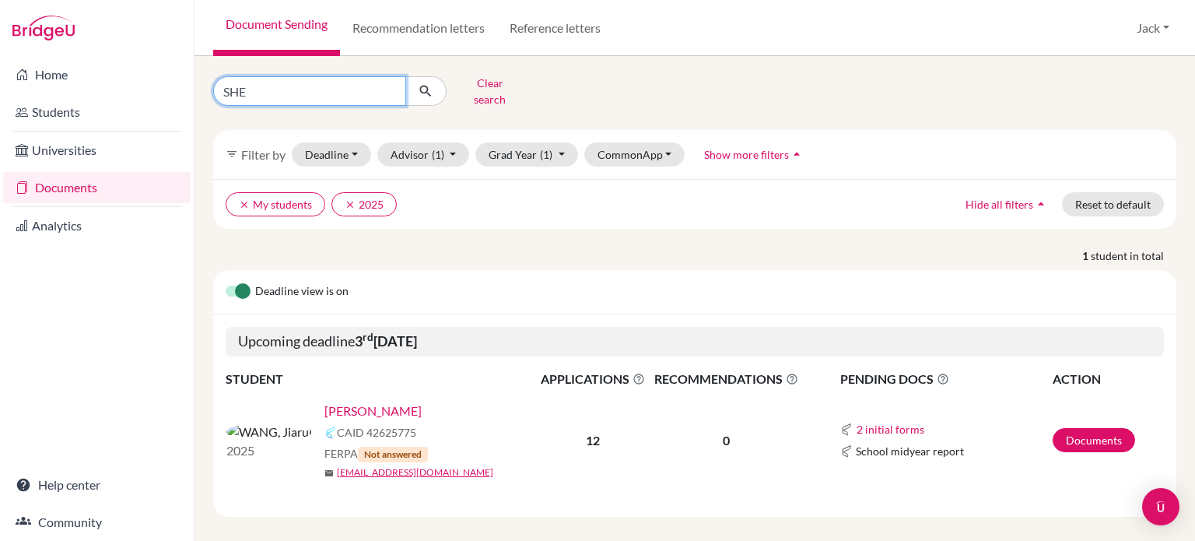 The width and height of the screenshot is (1195, 541). Describe the element at coordinates (726, 440) in the screenshot. I see `p: 0` at that location.